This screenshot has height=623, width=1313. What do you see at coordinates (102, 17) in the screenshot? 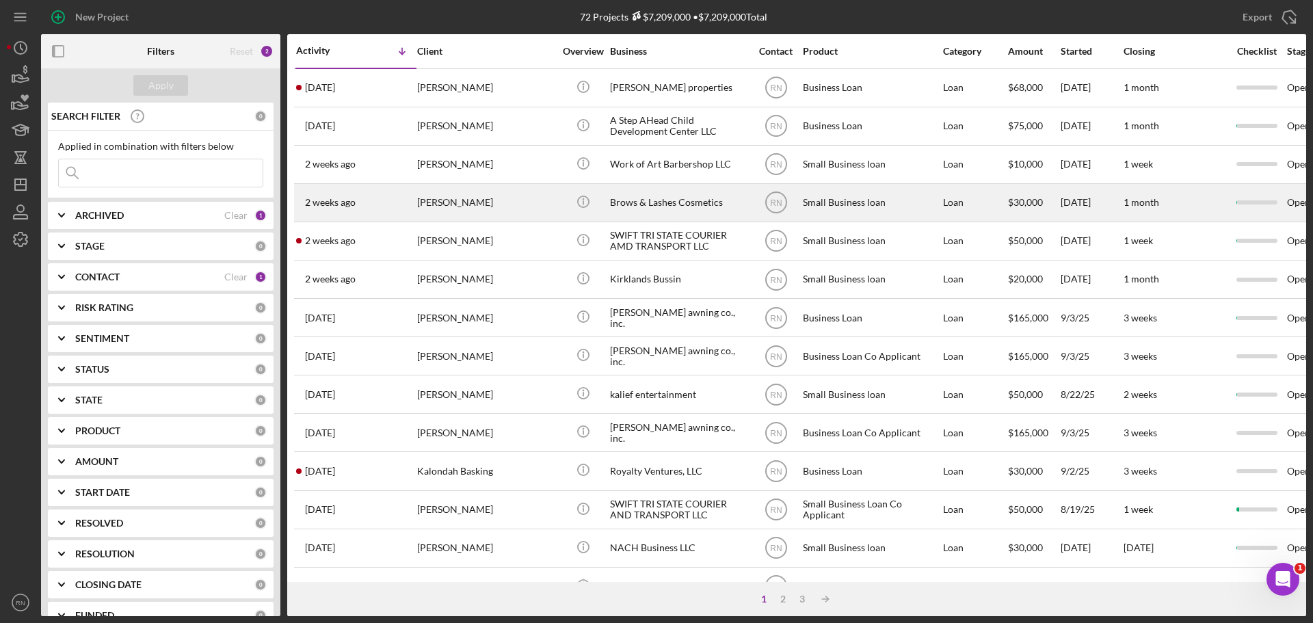
I see `div: New Project` at bounding box center [102, 17].